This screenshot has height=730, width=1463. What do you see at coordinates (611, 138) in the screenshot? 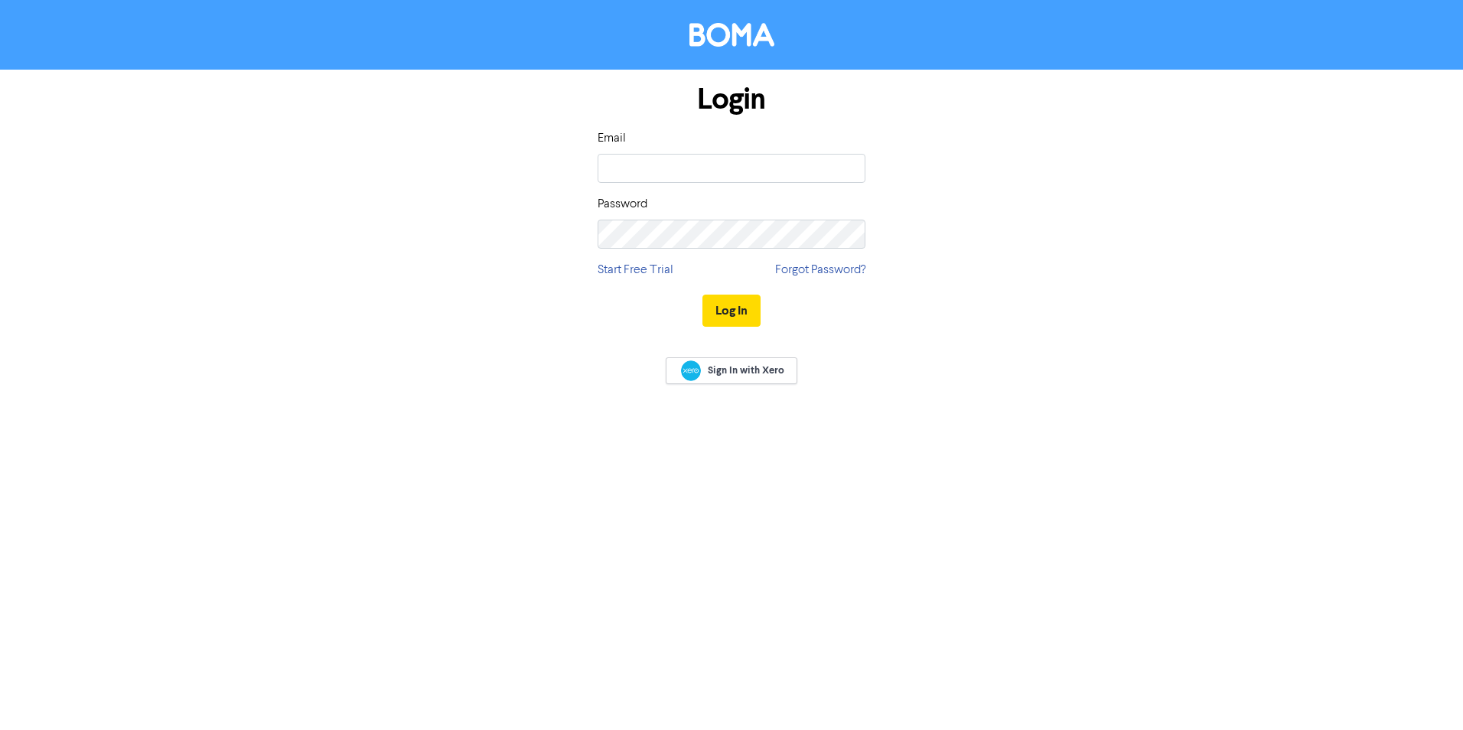
I see `label: Email` at bounding box center [611, 138].